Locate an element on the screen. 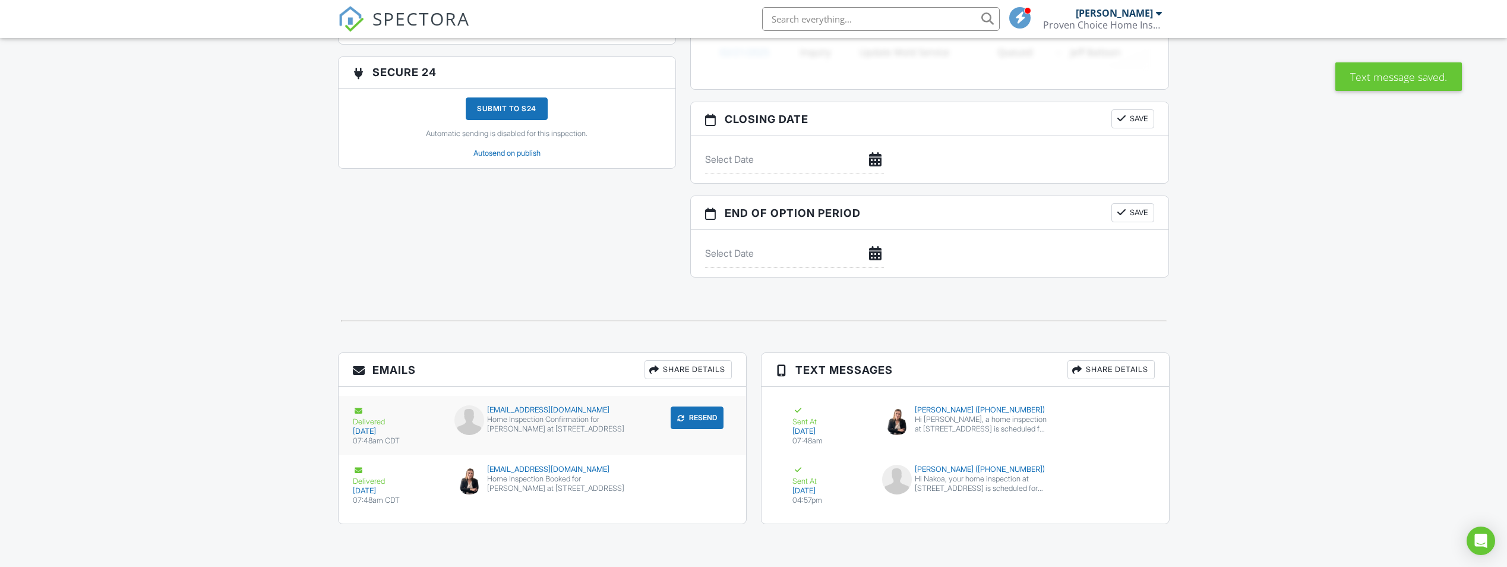 The image size is (1507, 567). div: Proven Choice Home Inspection is located at coordinates (1102, 25).